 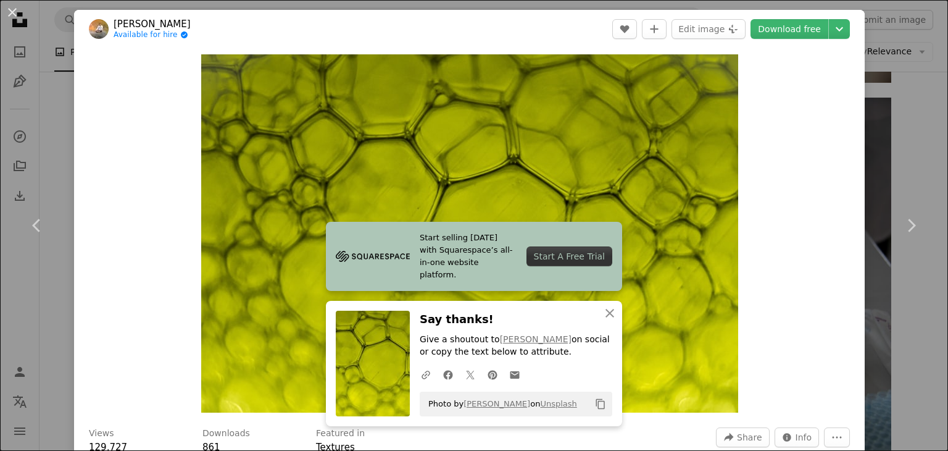 I want to click on a: Unsplash, so click(x=558, y=403).